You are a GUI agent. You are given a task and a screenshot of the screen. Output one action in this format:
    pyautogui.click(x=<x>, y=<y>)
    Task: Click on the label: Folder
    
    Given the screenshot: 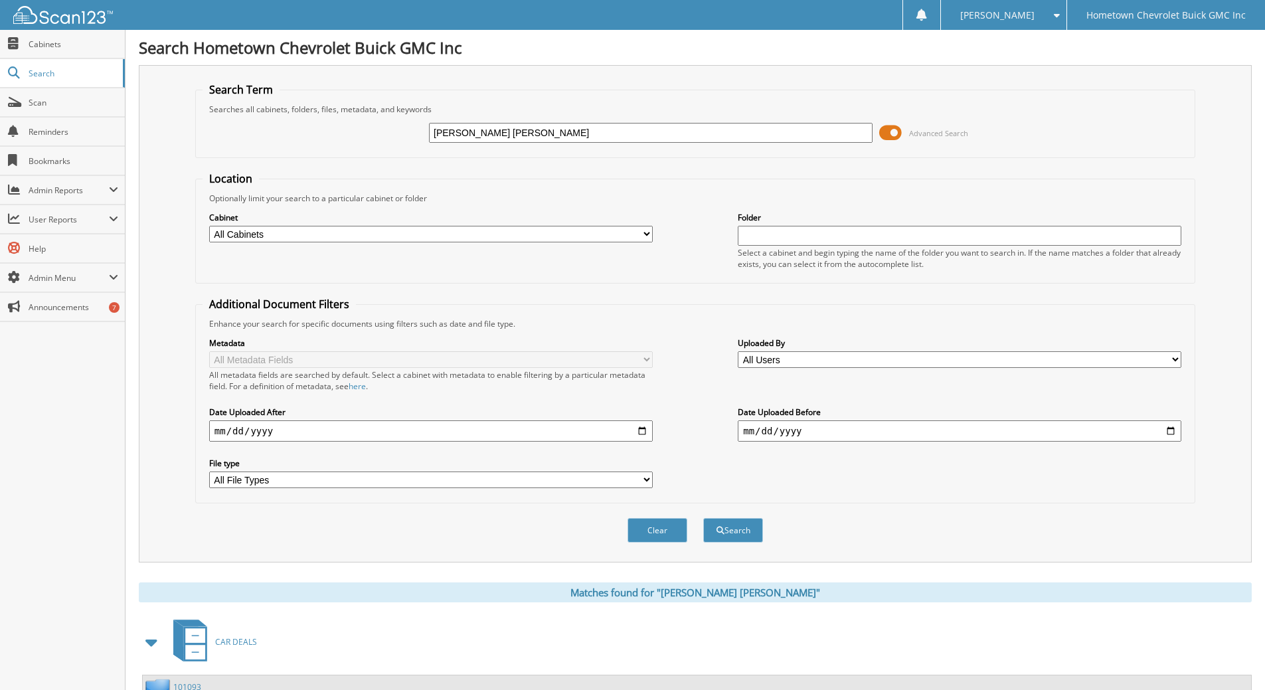 What is the action you would take?
    pyautogui.click(x=960, y=217)
    